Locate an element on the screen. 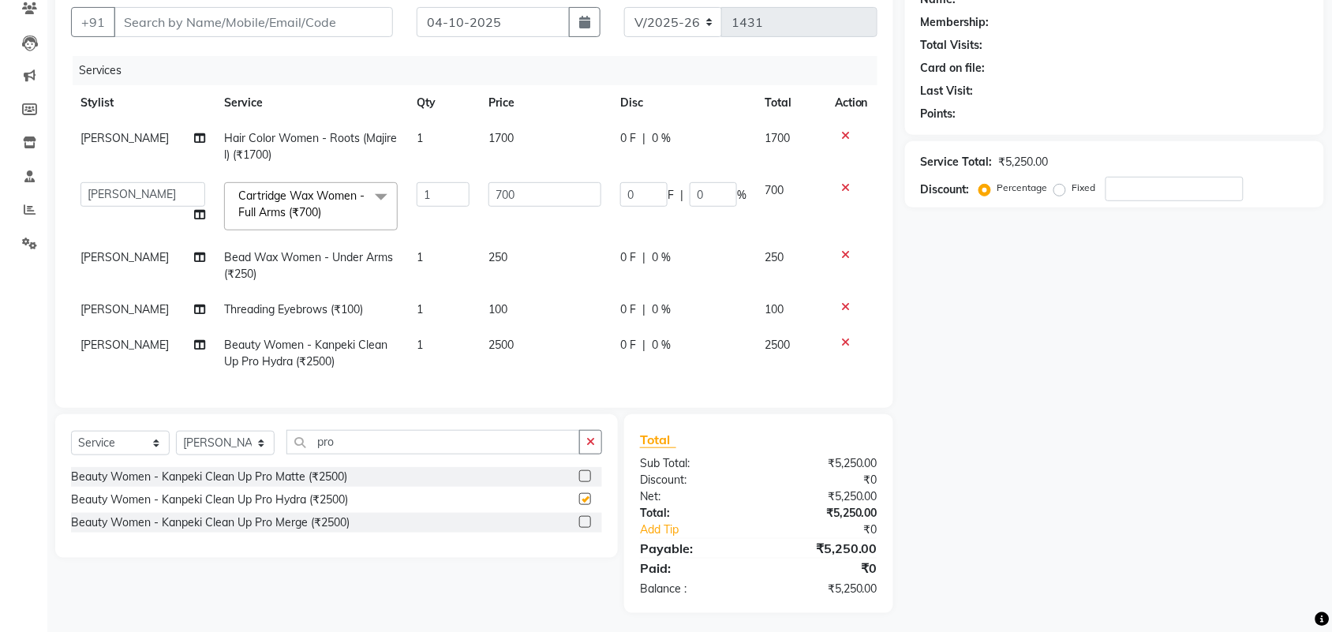 The height and width of the screenshot is (632, 1332). span: Beauty Women - Kanpeki Clean Up Pro Hydra (₹2500) is located at coordinates (305, 353).